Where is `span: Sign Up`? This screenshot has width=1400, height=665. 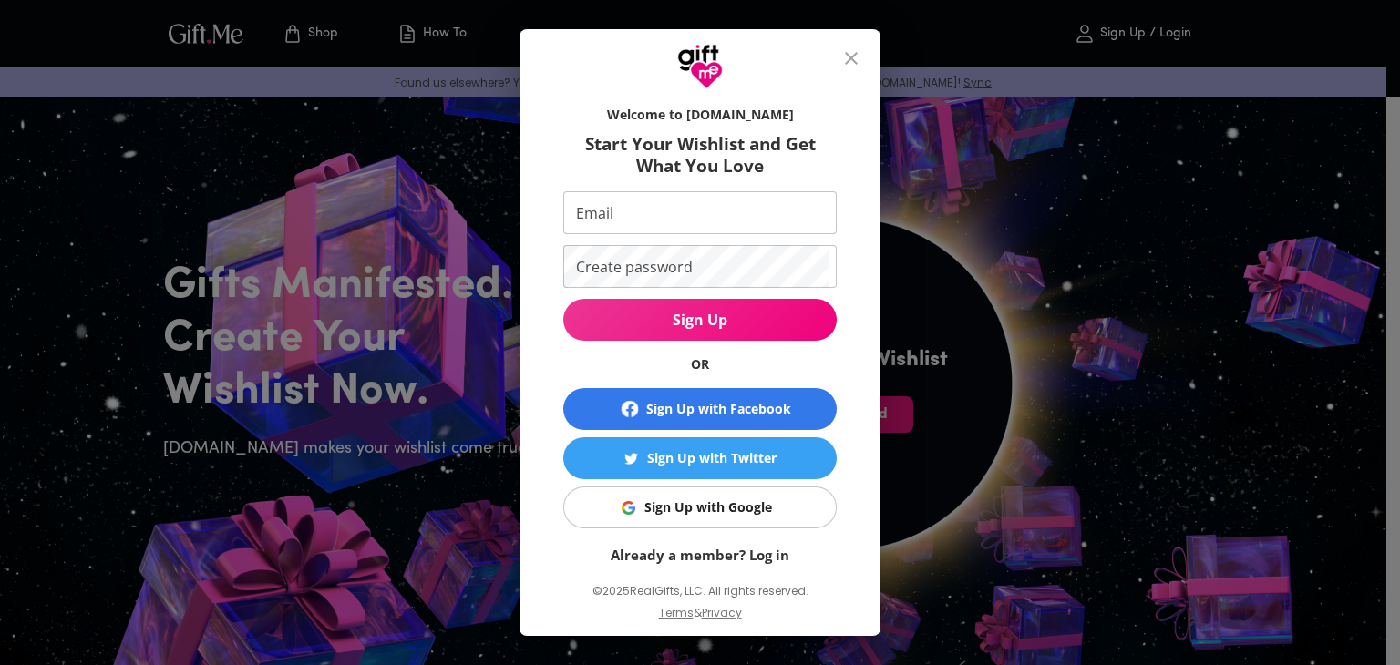 span: Sign Up is located at coordinates (700, 320).